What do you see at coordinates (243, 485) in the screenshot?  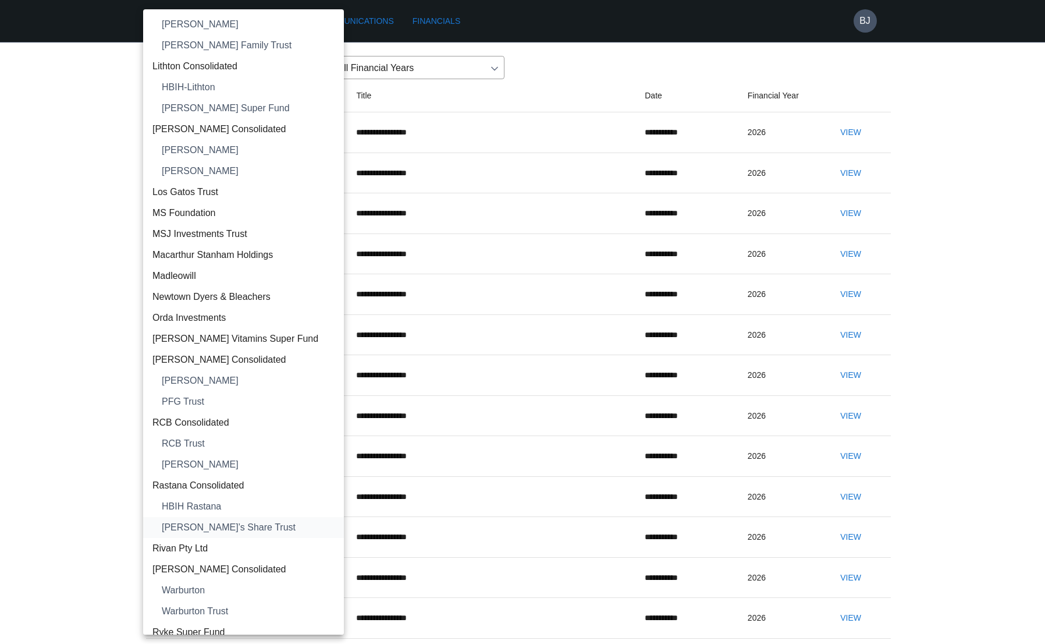 I see `span: Rastana Consolidated` at bounding box center [243, 485].